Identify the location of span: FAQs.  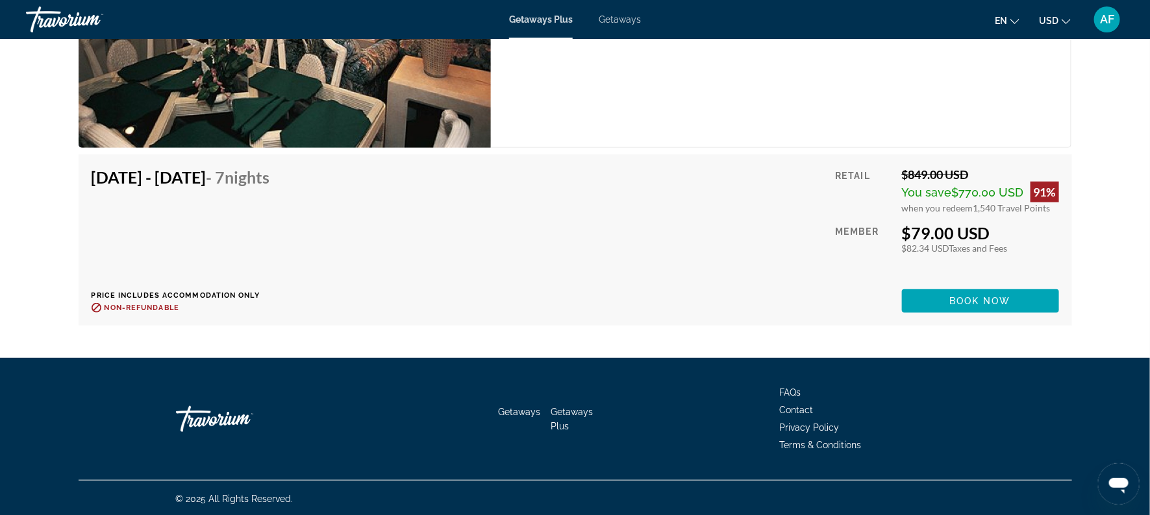
(790, 393).